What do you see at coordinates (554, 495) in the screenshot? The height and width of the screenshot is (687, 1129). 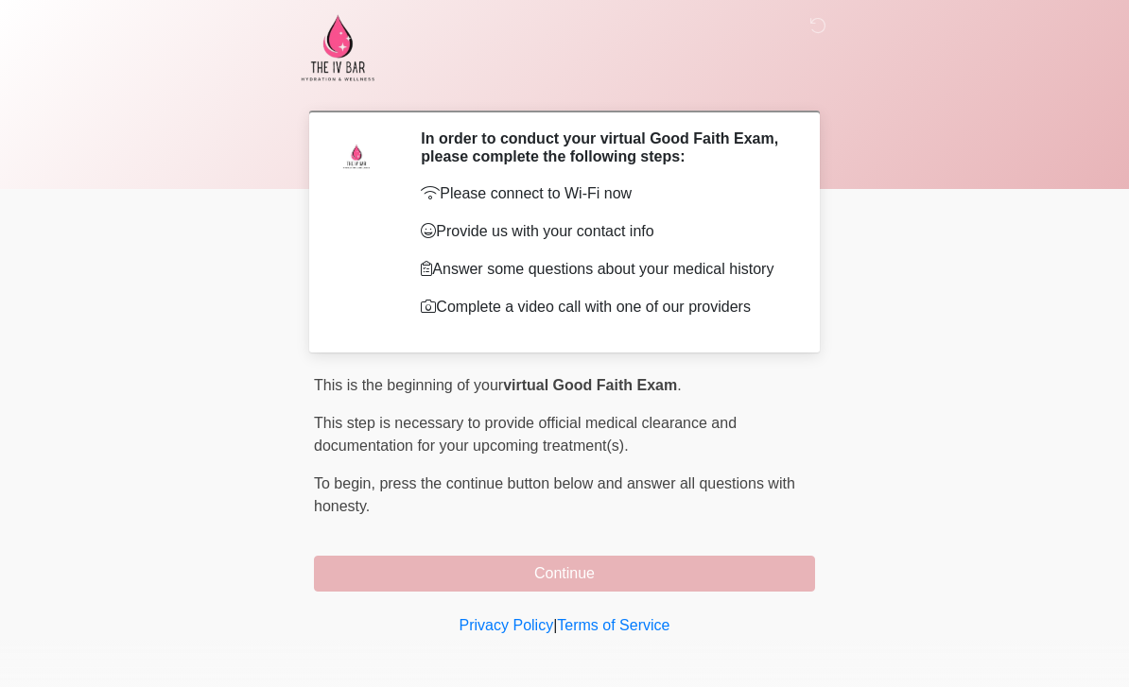 I see `span: press the continue button below and answer all questions with honesty.` at bounding box center [554, 495].